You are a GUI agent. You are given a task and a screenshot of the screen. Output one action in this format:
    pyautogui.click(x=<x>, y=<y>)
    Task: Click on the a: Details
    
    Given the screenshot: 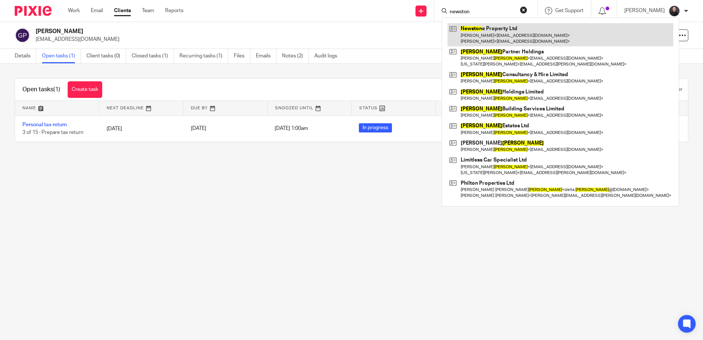 What is the action you would take?
    pyautogui.click(x=25, y=56)
    